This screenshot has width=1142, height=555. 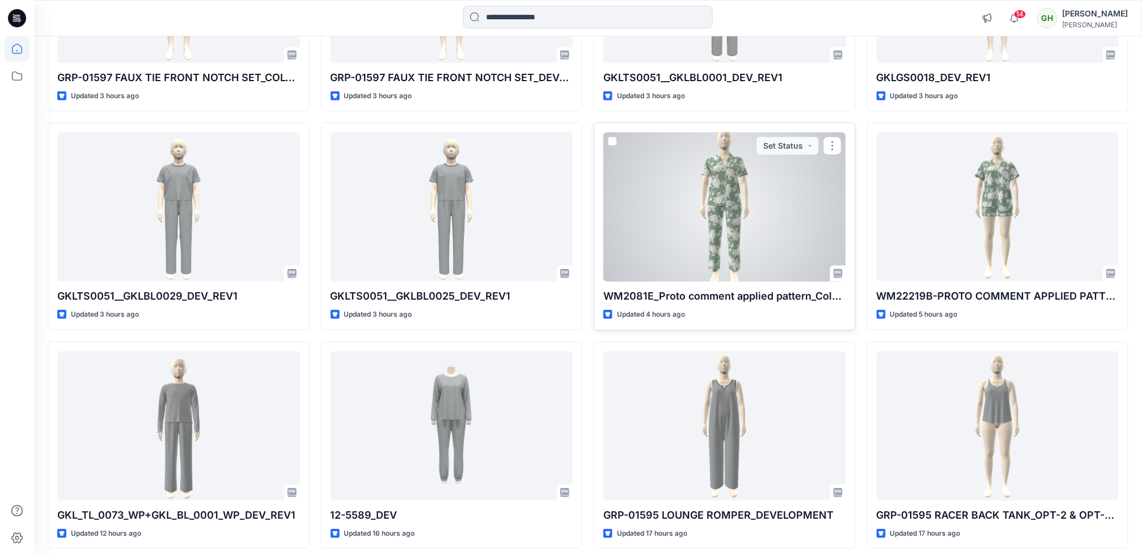 I want to click on p: Updated 16 hours ago, so click(x=379, y=533).